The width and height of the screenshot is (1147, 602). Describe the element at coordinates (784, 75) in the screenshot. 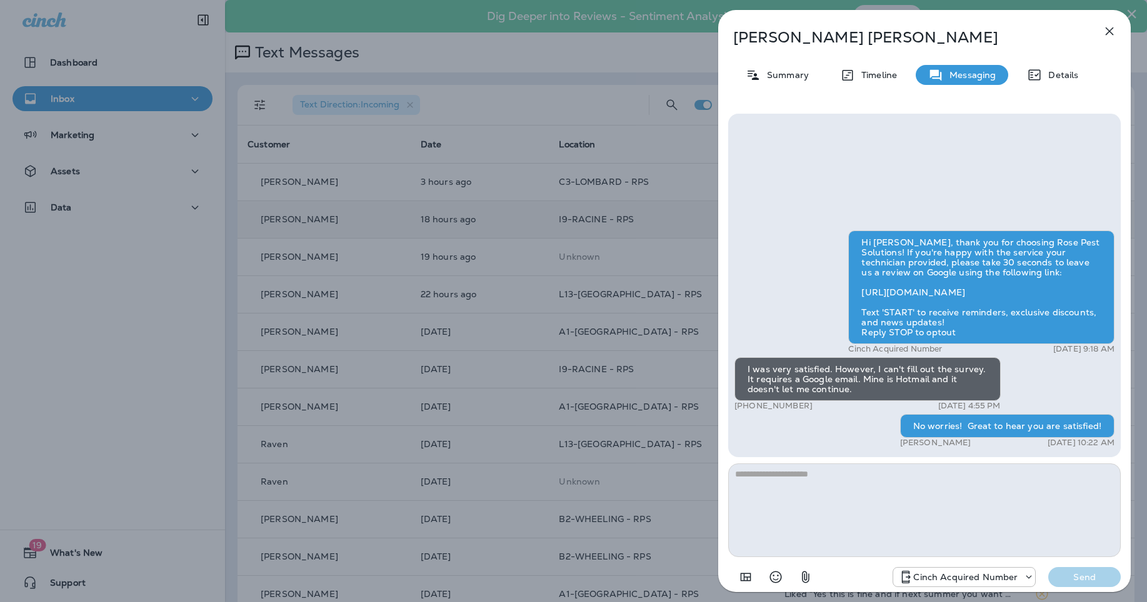

I see `p: Summary` at that location.